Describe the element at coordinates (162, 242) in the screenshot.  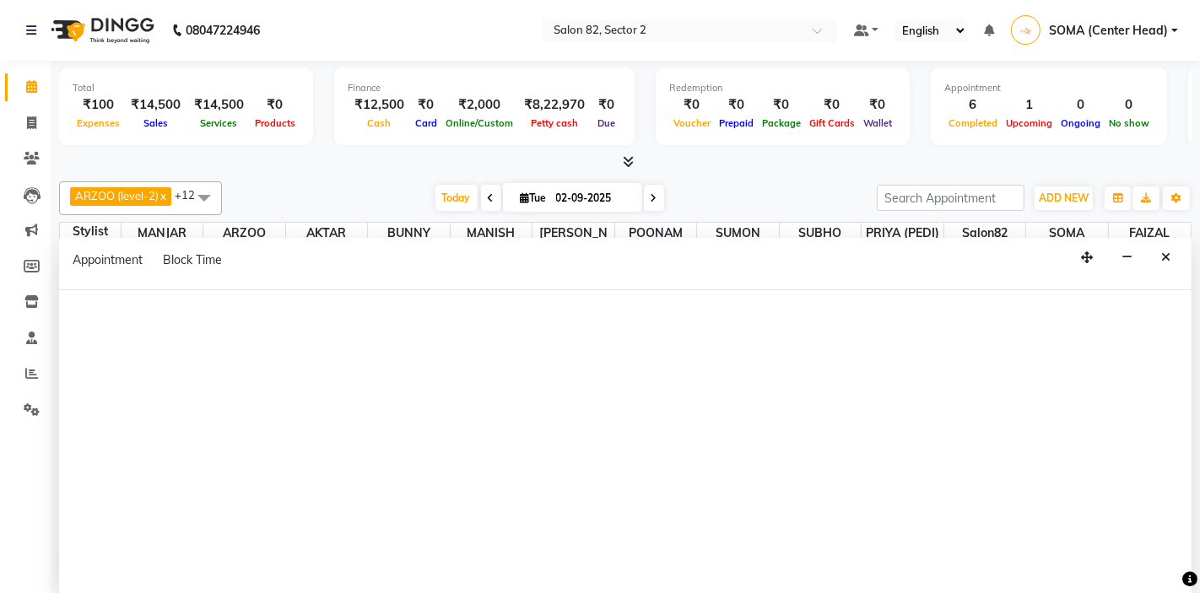
I see `span: MANJAR (Level-2)` at that location.